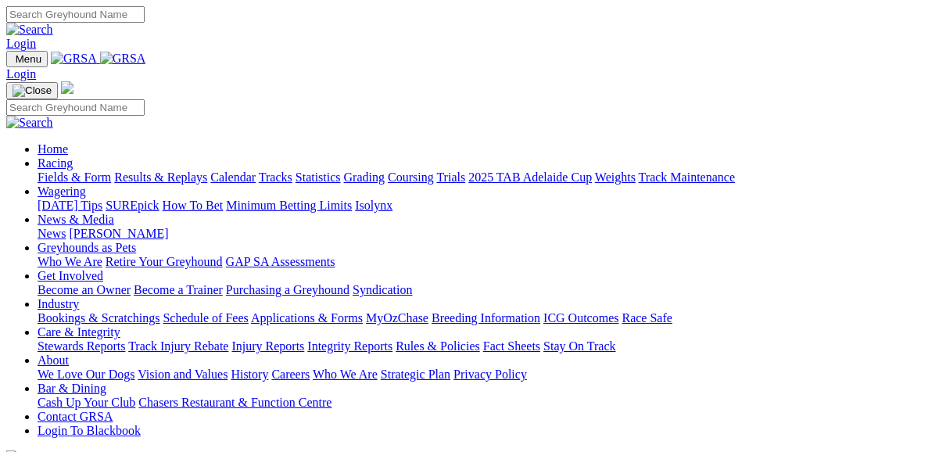  Describe the element at coordinates (489, 403) in the screenshot. I see `div: Bar & Dining` at that location.